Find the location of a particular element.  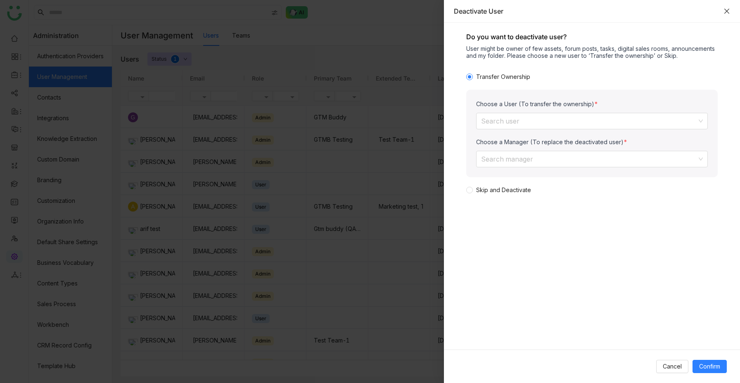

button: Confirm is located at coordinates (710, 366).